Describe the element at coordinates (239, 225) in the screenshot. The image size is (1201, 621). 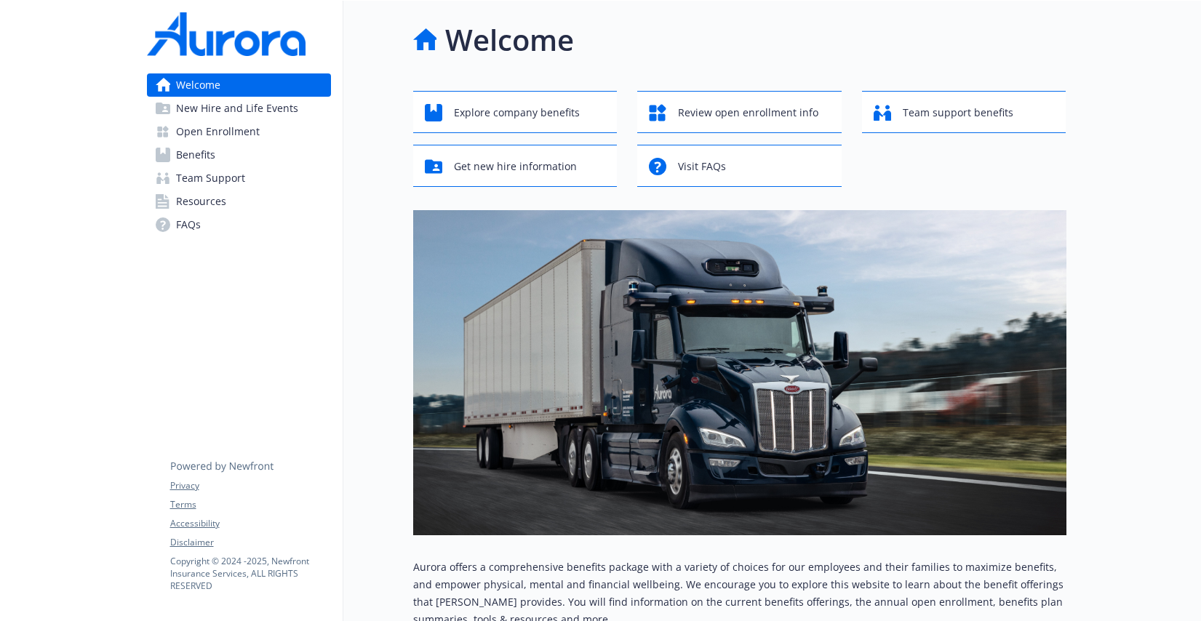
I see `a: FAQs` at that location.